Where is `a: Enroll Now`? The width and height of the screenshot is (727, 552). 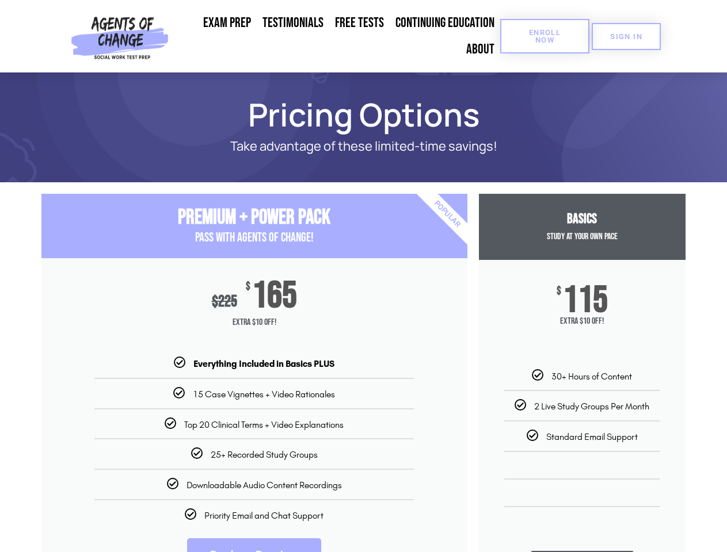 a: Enroll Now is located at coordinates (544, 36).